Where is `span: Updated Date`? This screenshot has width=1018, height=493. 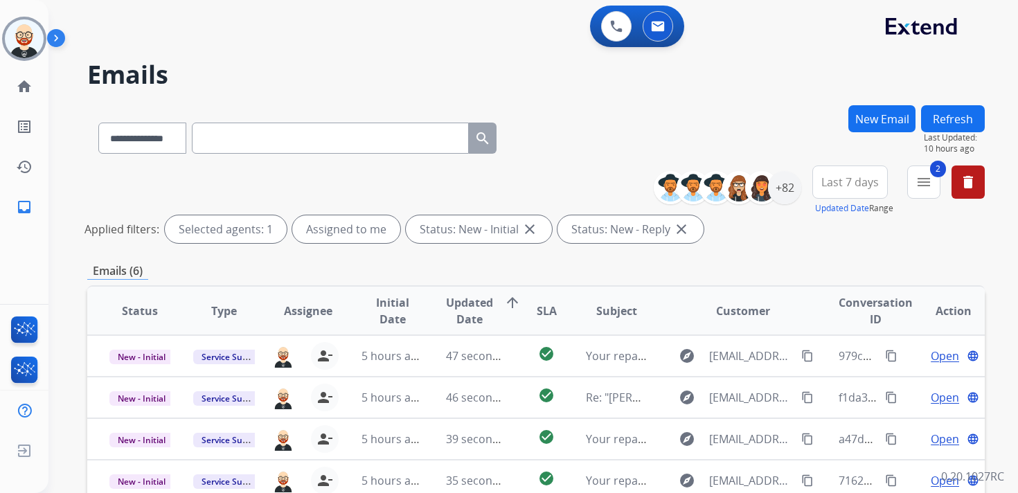 span: Updated Date is located at coordinates (469, 311).